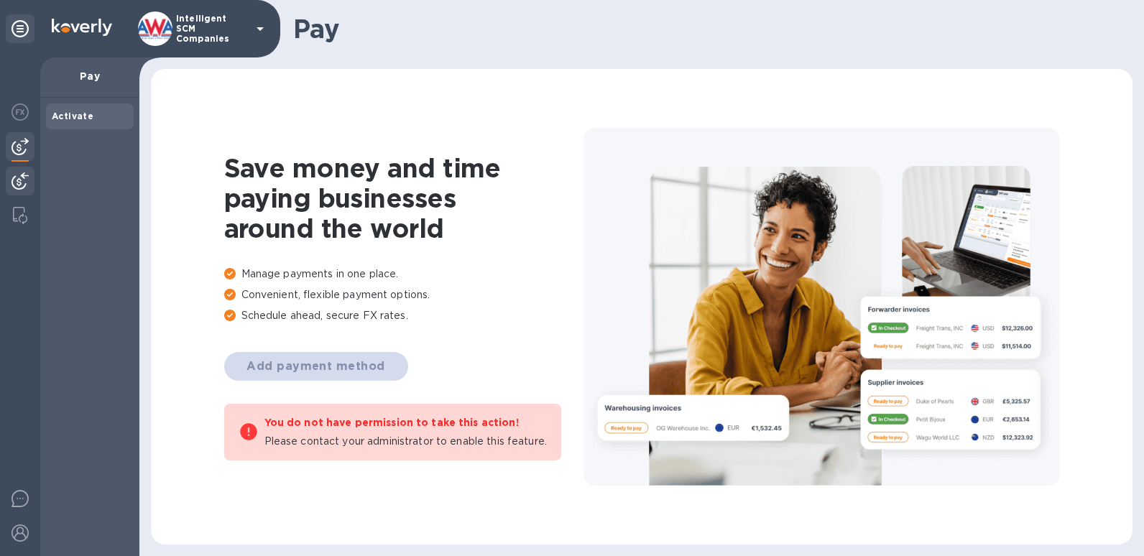 The height and width of the screenshot is (556, 1144). Describe the element at coordinates (404, 274) in the screenshot. I see `p: Manage payments in one place.` at that location.